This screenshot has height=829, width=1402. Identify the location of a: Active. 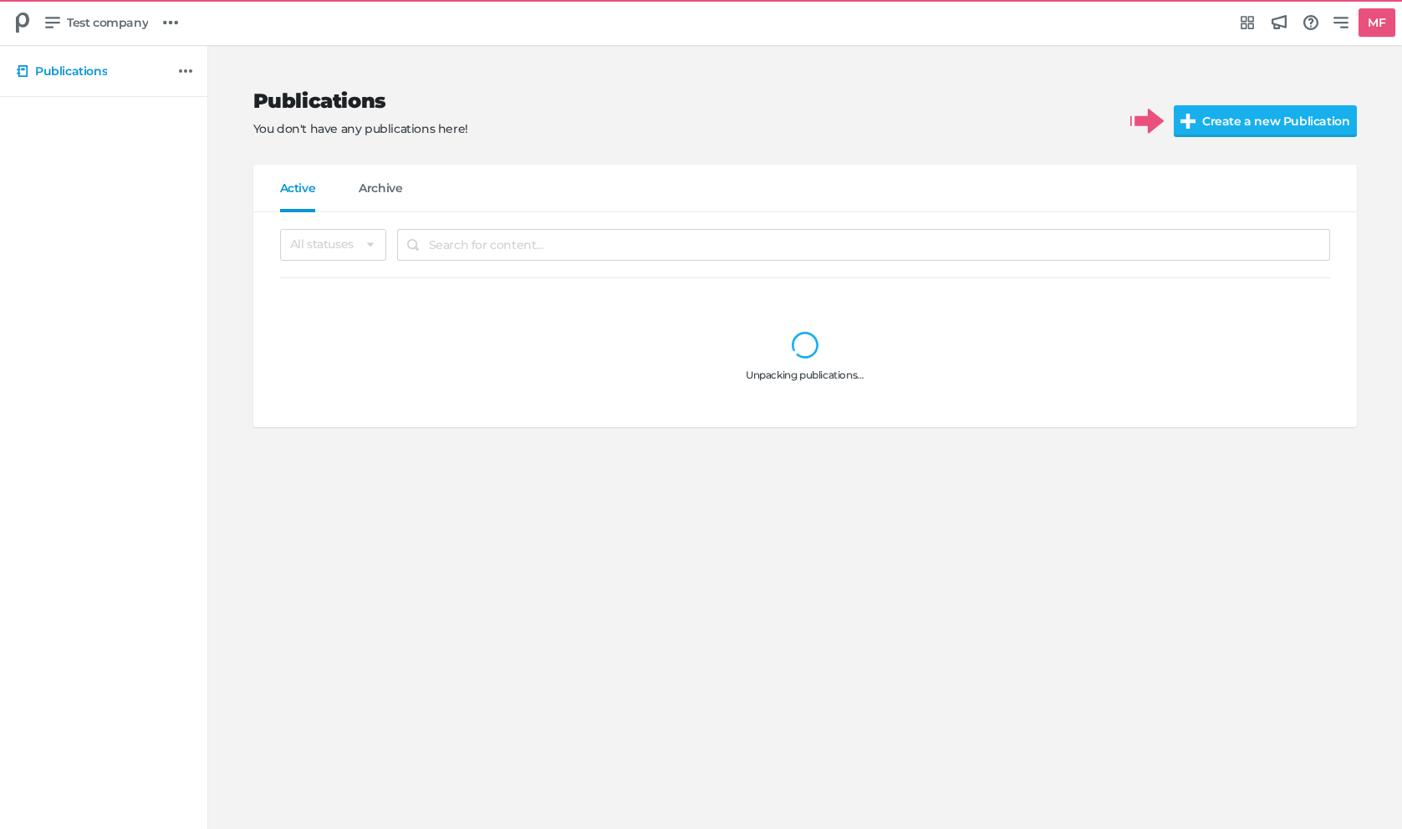
(298, 196).